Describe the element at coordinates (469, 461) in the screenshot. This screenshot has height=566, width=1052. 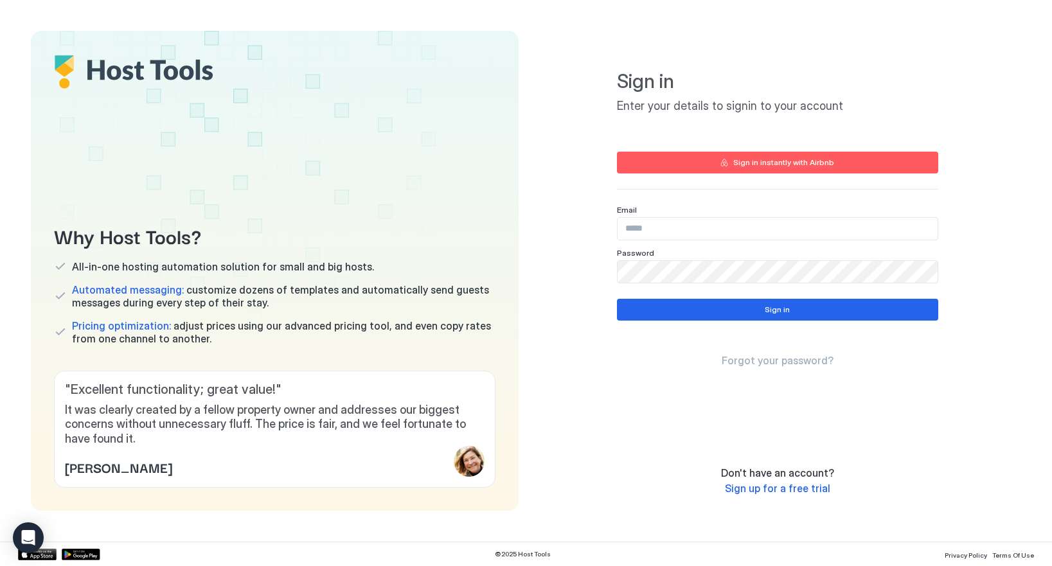
I see `div: profile` at that location.